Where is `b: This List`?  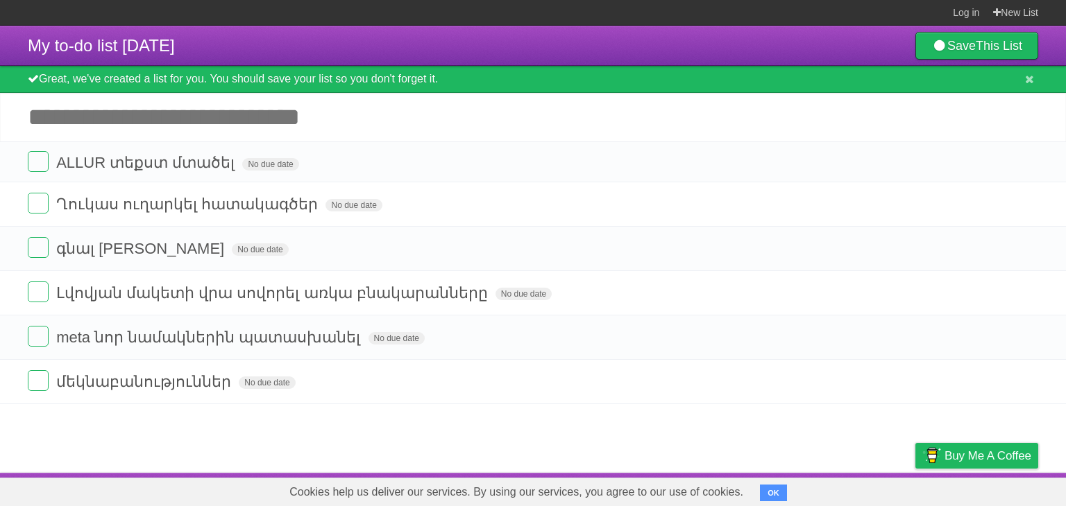
b: This List is located at coordinates (998, 46).